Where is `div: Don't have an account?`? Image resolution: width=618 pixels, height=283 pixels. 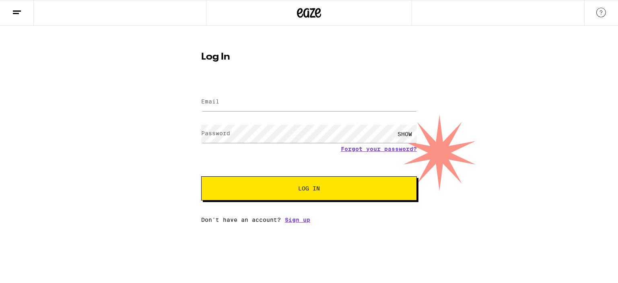 div: Don't have an account? is located at coordinates (309, 220).